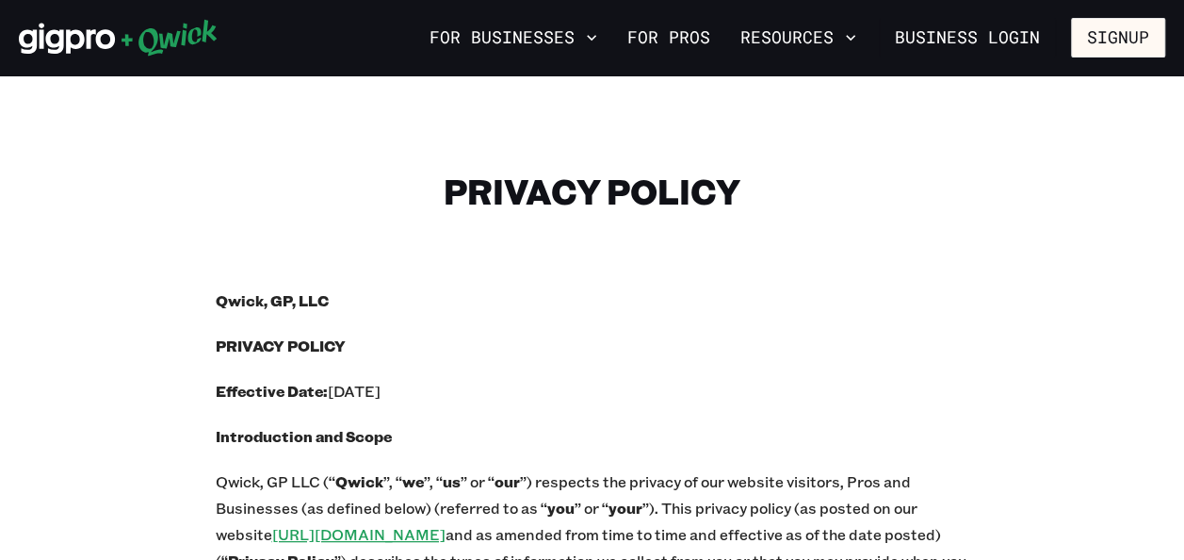 This screenshot has width=1184, height=560. I want to click on b: Introduction and Scope, so click(303, 435).